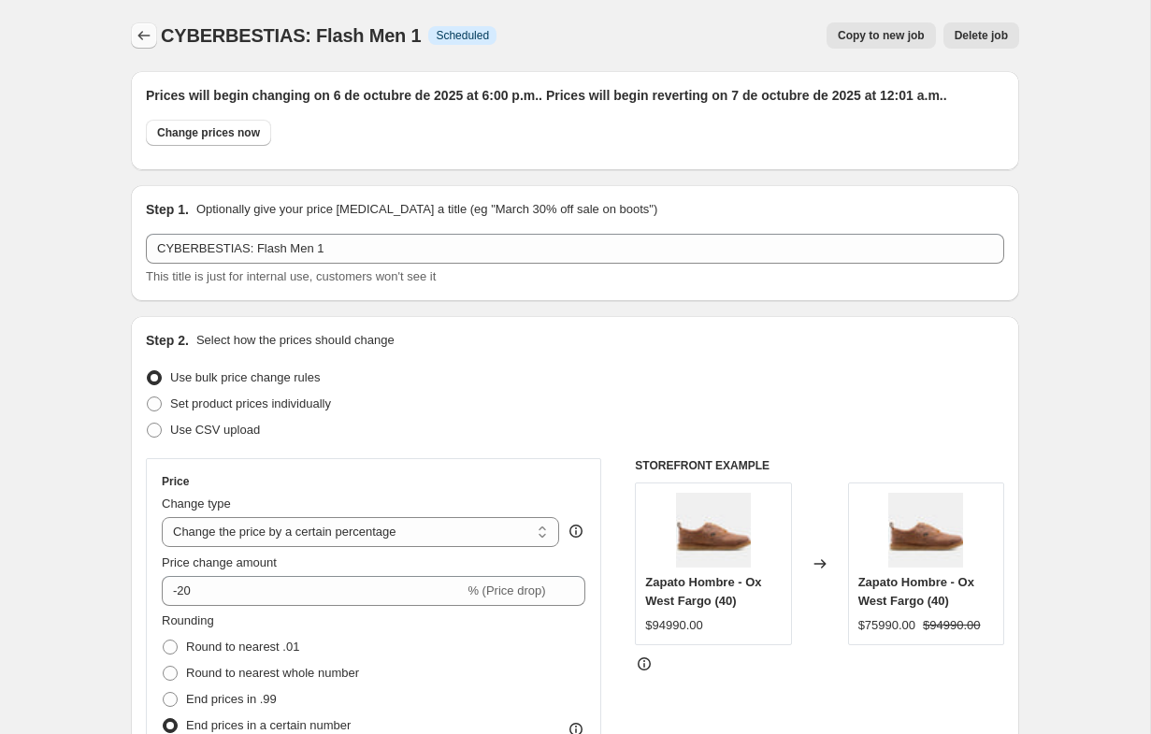  Describe the element at coordinates (506, 590) in the screenshot. I see `span: % (Price drop)` at that location.